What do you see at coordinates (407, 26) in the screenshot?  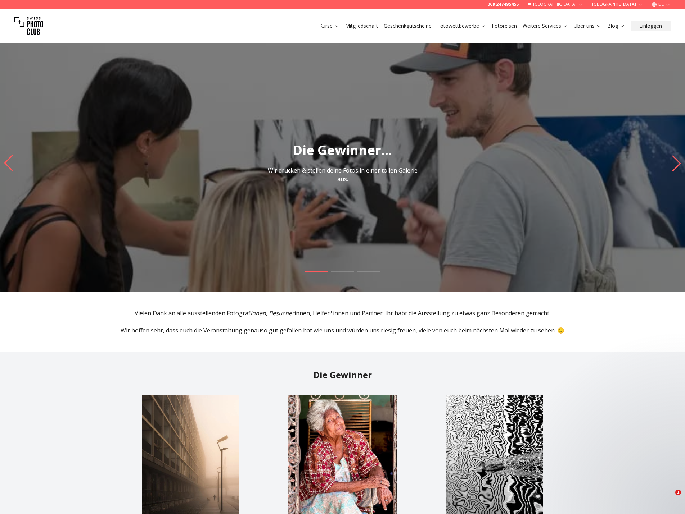 I see `button: Geschenkgutscheine` at bounding box center [407, 26].